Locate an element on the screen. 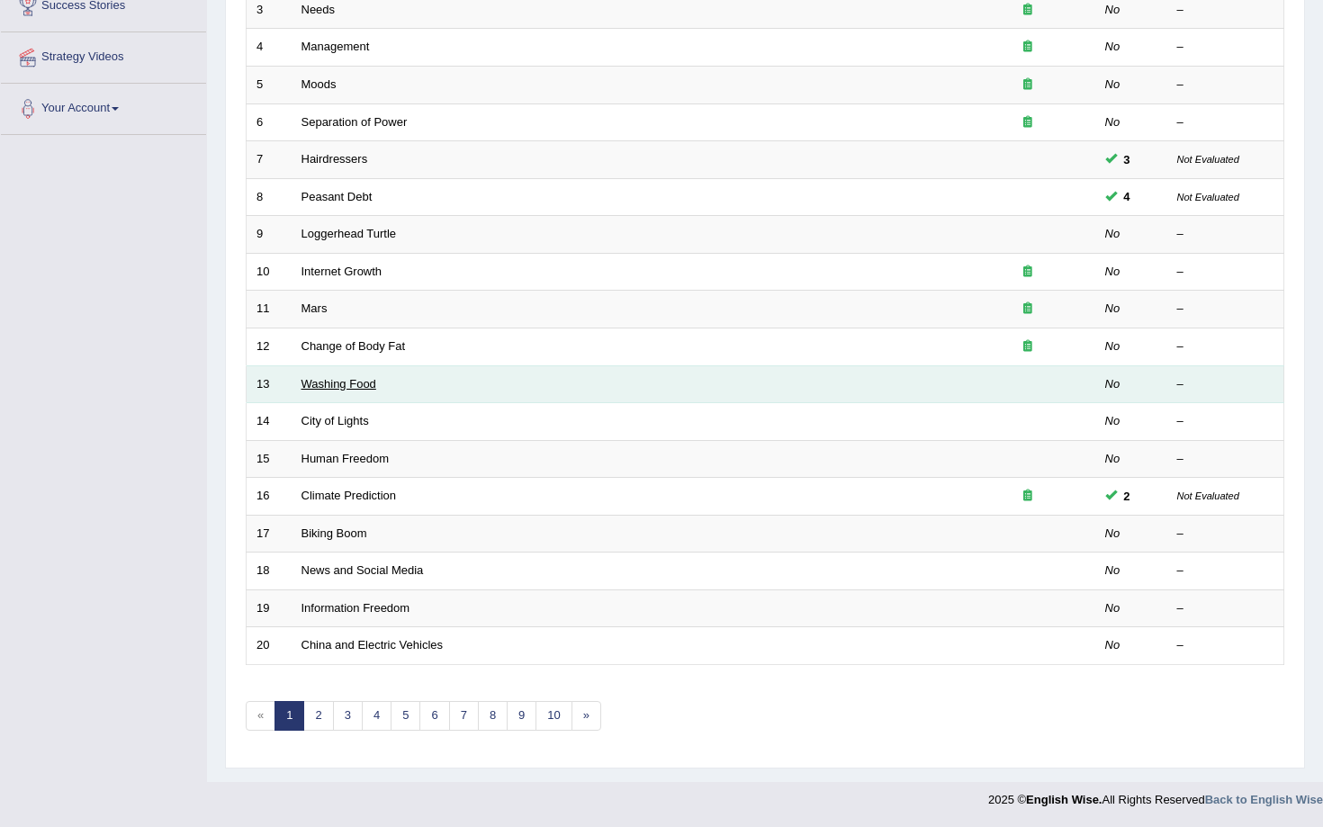 This screenshot has width=1323, height=827. a: 5 is located at coordinates (405, 716).